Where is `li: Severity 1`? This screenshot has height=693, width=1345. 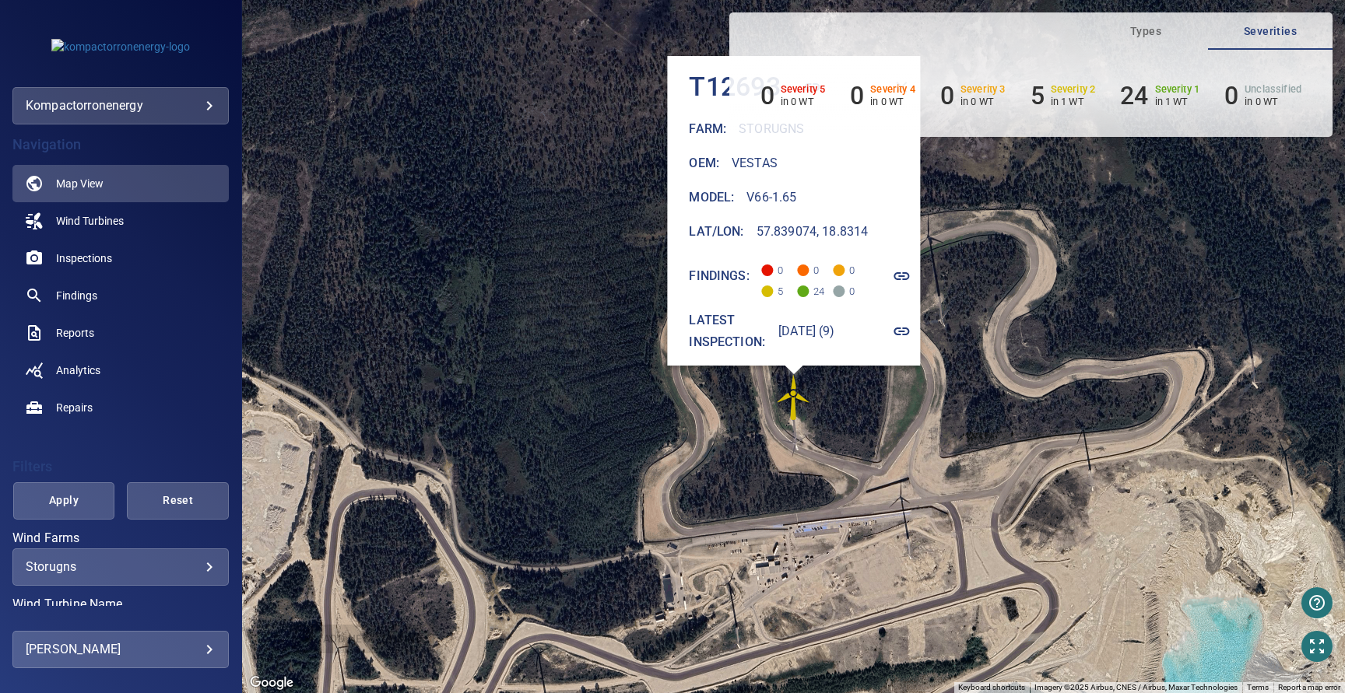
li: Severity 1 is located at coordinates (1160, 96).